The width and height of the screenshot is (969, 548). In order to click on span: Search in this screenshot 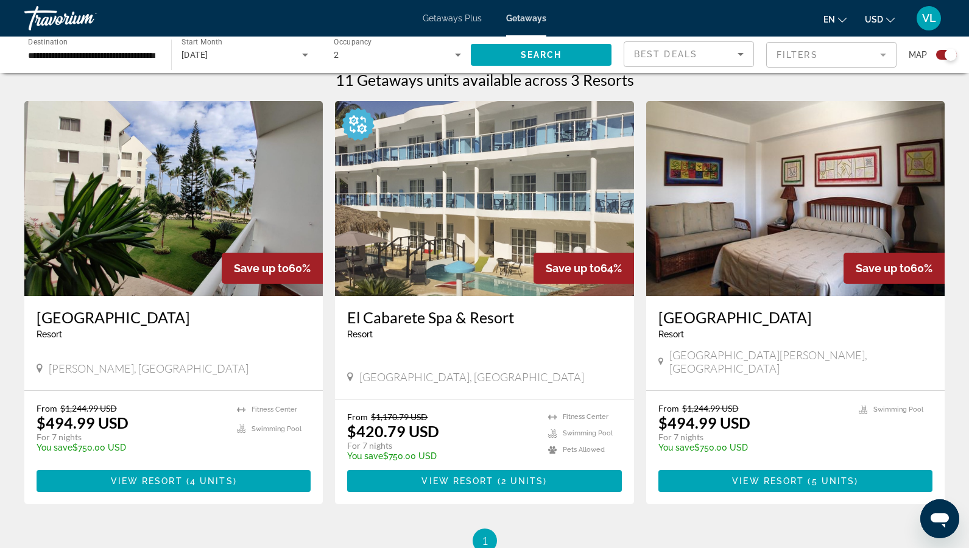, I will do `click(541, 55)`.